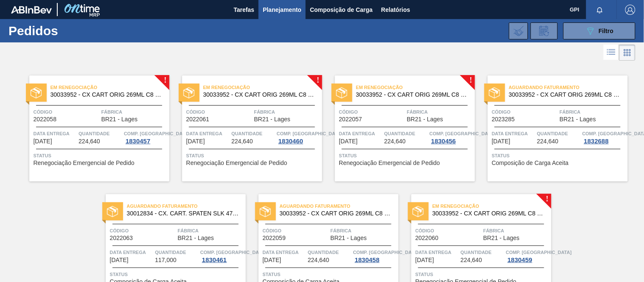 The width and height of the screenshot is (644, 282). What do you see at coordinates (612, 53) in the screenshot?
I see `div: Visão em Lista` at bounding box center [612, 53].